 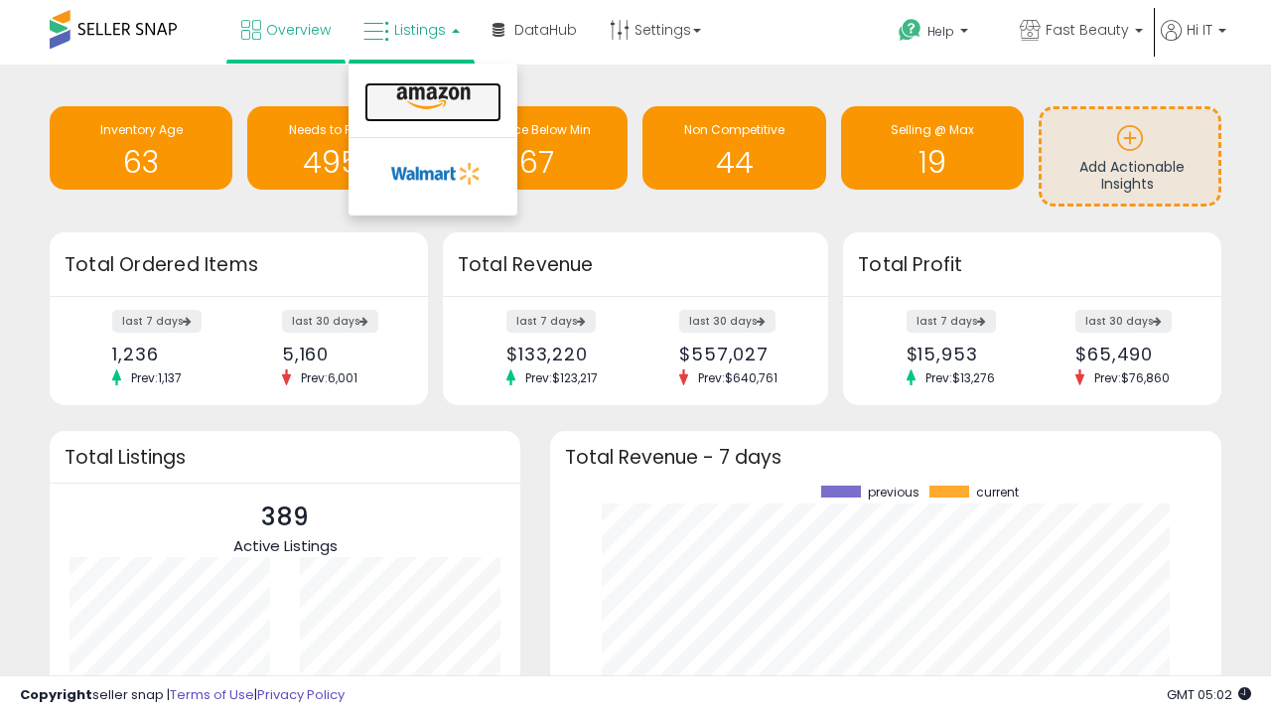 I want to click on h1: 67, so click(x=536, y=162).